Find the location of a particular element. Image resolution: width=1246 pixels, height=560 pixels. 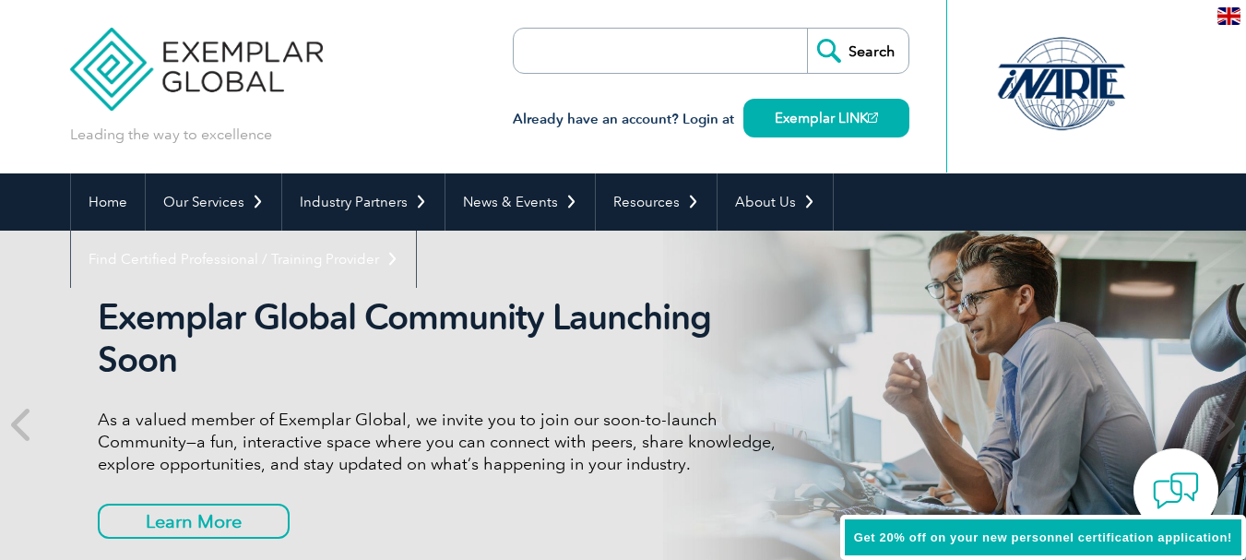

h2: Exemplar Global Community Launching Soon is located at coordinates (443, 338).